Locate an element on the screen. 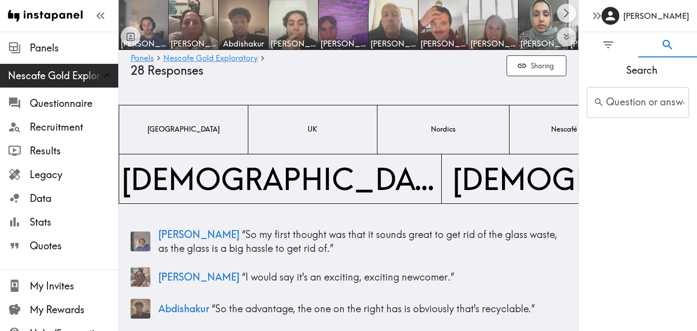 This screenshot has height=331, width=697. div: Nescafe Gold Exploratory is located at coordinates (63, 76).